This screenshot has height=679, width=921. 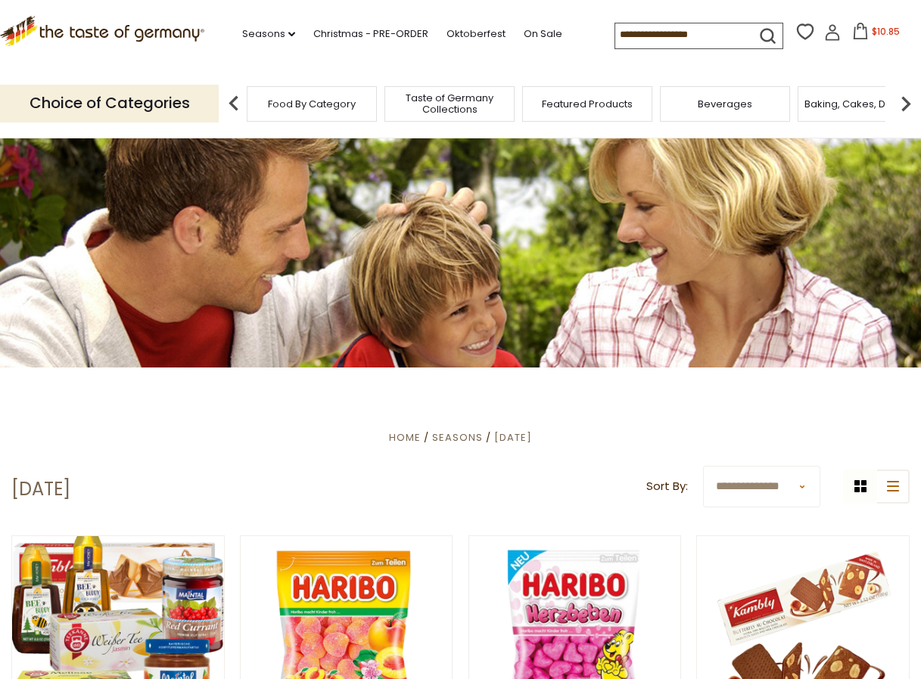 I want to click on a: Food By Category, so click(x=312, y=104).